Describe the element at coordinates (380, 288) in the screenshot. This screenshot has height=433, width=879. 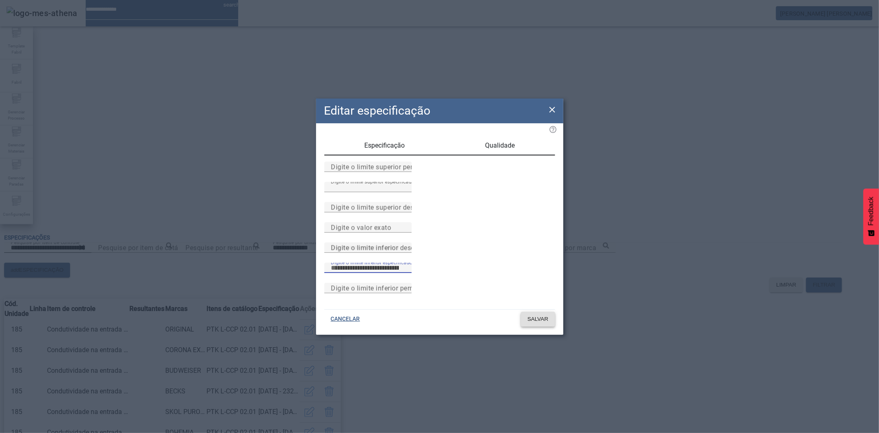
I see `mat-label: Digite o limite inferior permitido` at that location.